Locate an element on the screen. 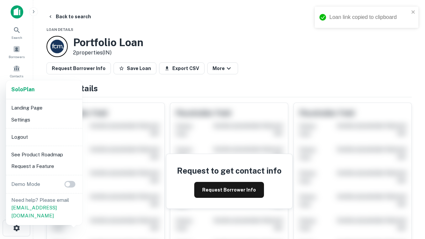 The height and width of the screenshot is (239, 425). div: Chat Widget is located at coordinates (409, 202).